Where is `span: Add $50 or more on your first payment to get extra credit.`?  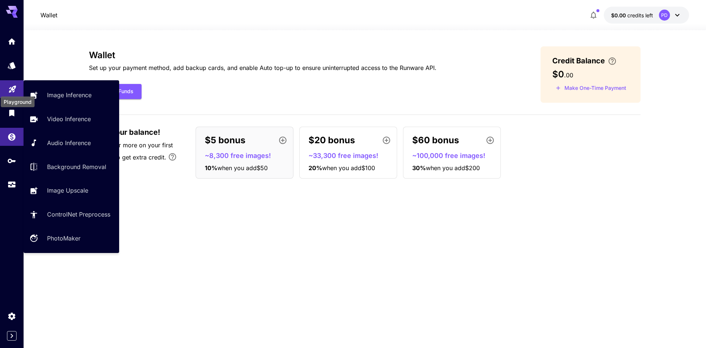 span: Add $50 or more on your first payment to get extra credit. is located at coordinates (131, 151).